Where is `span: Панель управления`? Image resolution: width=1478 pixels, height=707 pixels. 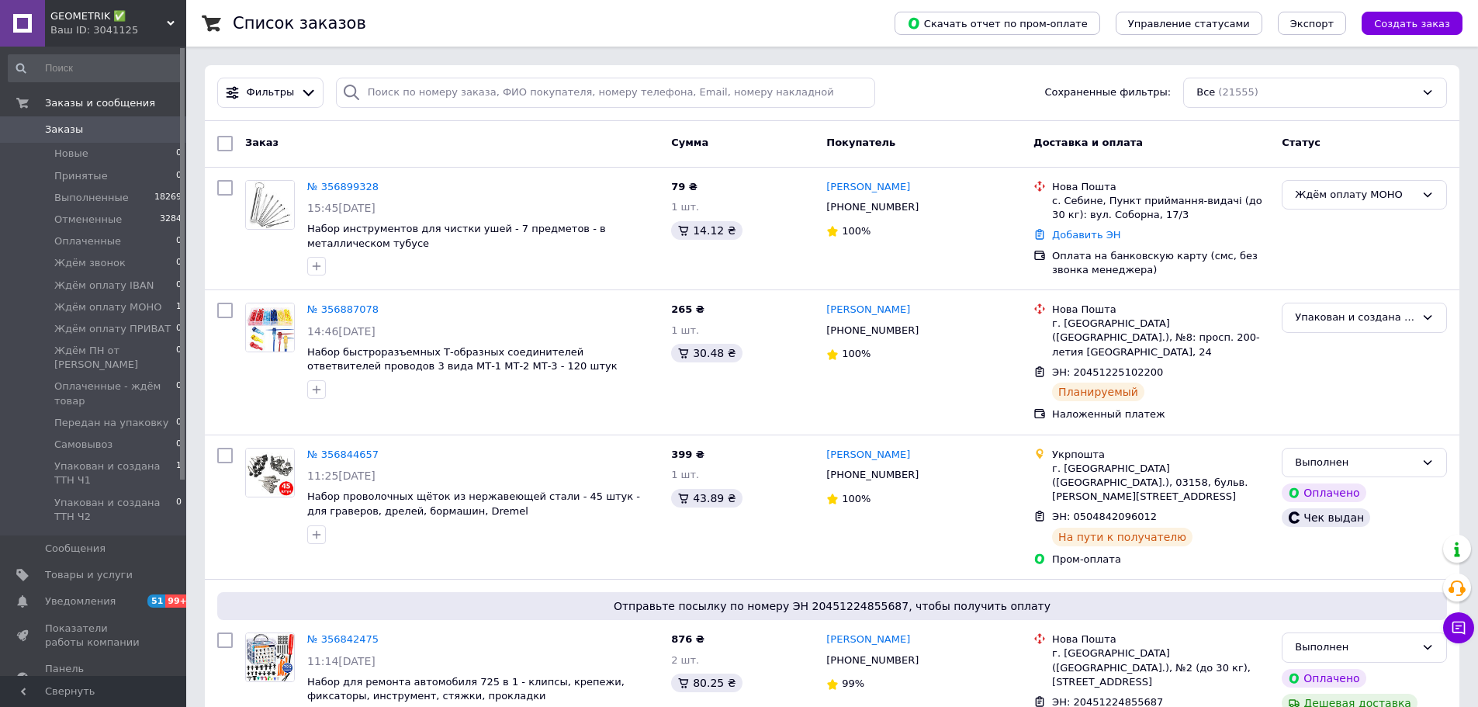 span: Панель управления is located at coordinates (94, 676).